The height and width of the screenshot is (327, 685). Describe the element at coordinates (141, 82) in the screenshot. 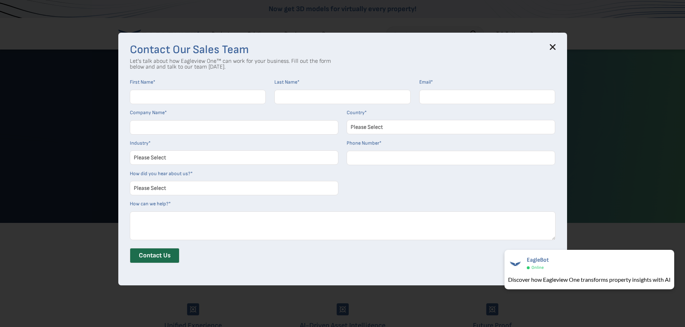

I see `span: First Name` at that location.